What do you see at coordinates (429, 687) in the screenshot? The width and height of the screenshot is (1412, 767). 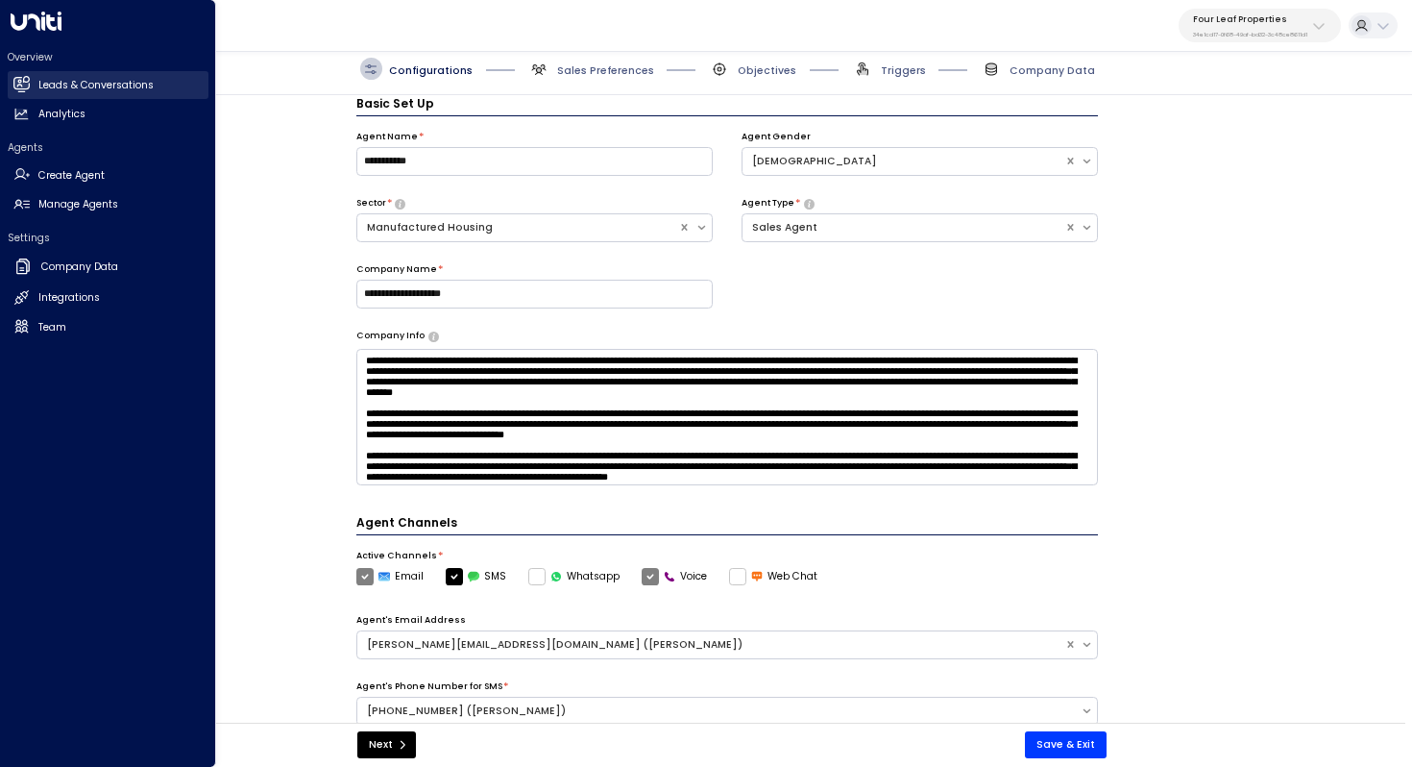 I see `label: Agent's Phone Number for SMS` at bounding box center [429, 687].